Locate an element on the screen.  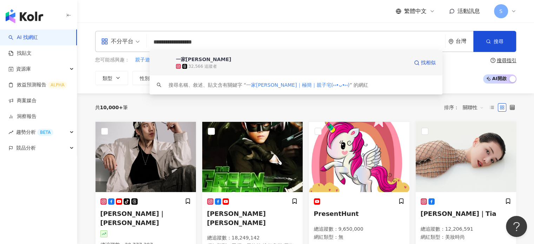
div: 搜尋名稱、敘述、貼文含有關鍵字 “ ” 的網紅 is located at coordinates (269, 85).